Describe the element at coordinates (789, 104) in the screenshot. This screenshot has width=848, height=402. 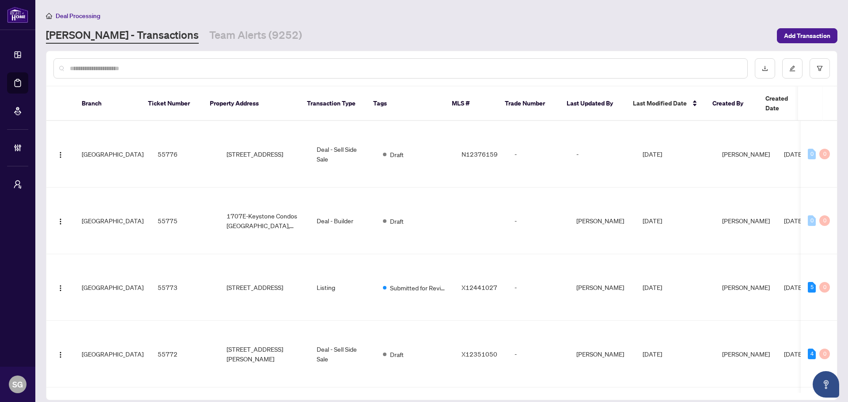
I see `th: Created Date` at that location.